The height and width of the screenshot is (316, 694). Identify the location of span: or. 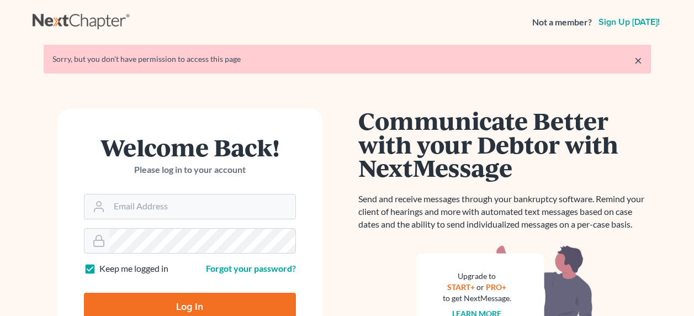
(481, 287).